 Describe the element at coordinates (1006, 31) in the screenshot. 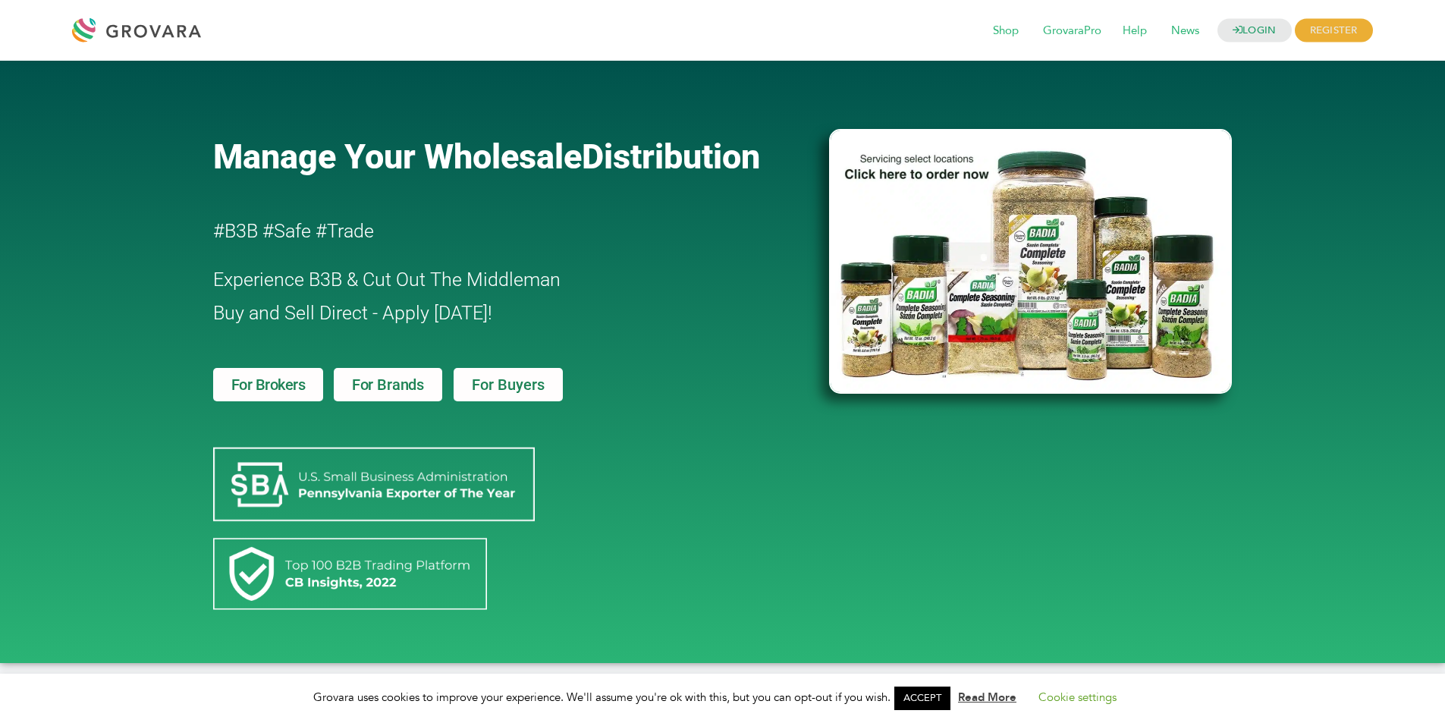

I see `span: Shop` at that location.